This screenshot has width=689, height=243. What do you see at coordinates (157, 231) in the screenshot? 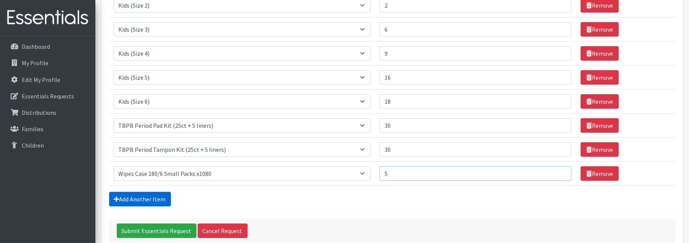
I see `input: Submit Essentials Request` at bounding box center [157, 231].